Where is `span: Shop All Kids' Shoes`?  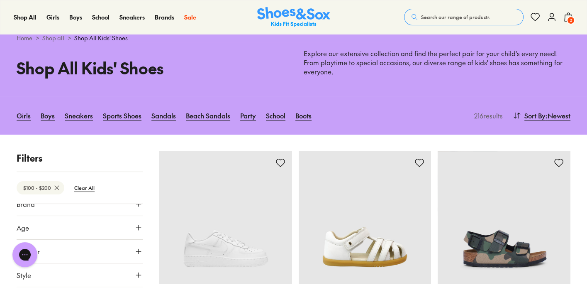
span: Shop All Kids' Shoes is located at coordinates (101, 38).